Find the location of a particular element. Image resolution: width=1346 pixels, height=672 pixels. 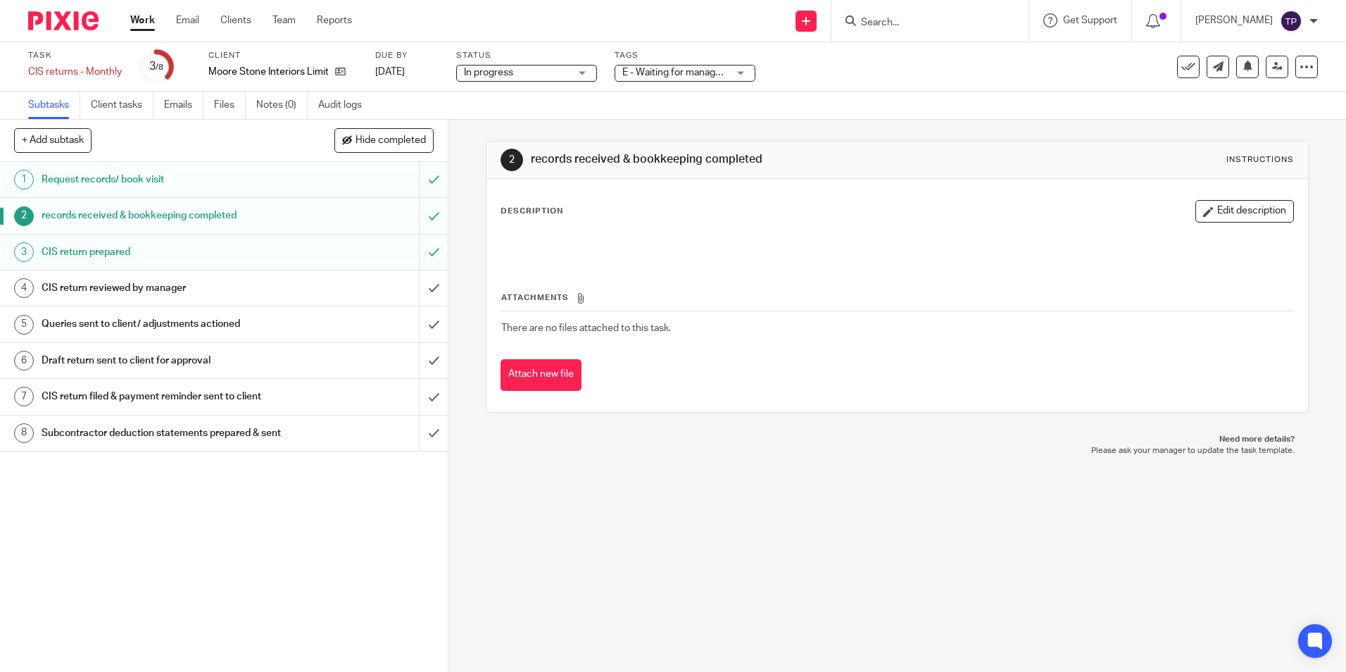

div: 4 is located at coordinates (24, 288).